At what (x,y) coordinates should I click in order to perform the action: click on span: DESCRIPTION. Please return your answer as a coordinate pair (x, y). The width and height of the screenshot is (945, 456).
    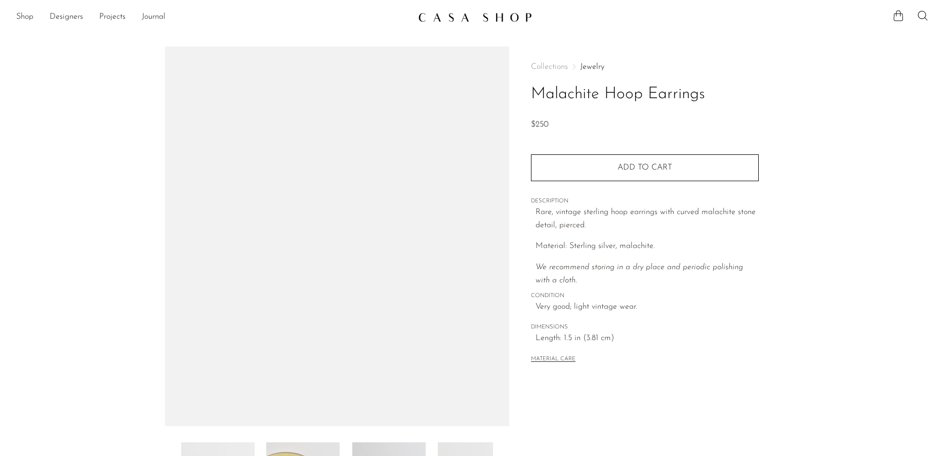
    Looking at the image, I should click on (645, 201).